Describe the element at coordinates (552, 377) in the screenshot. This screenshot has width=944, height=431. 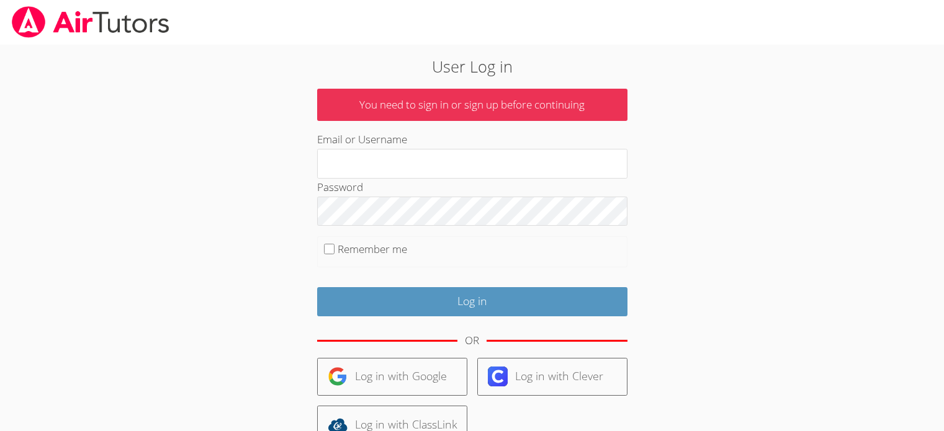
I see `a: Log in with Clever` at that location.